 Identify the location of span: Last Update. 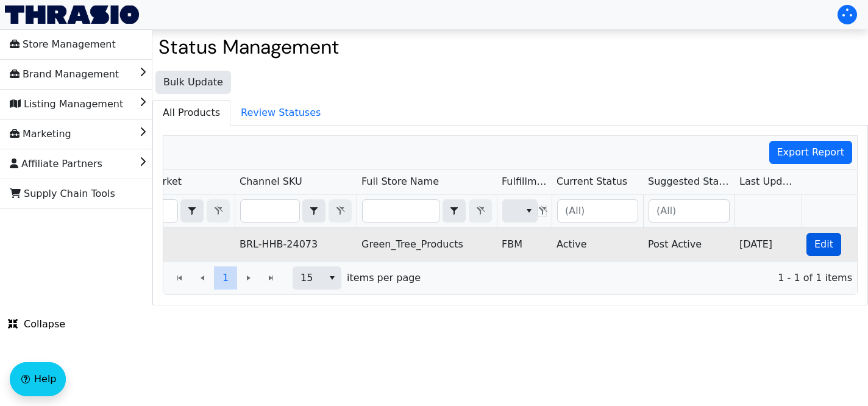
(768, 182).